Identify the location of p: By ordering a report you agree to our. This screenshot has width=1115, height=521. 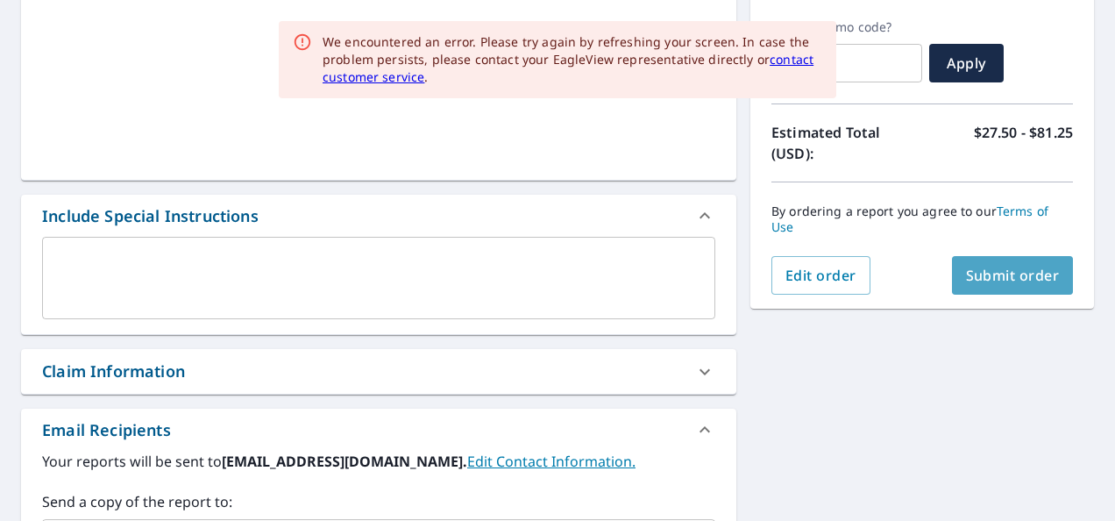
(922, 219).